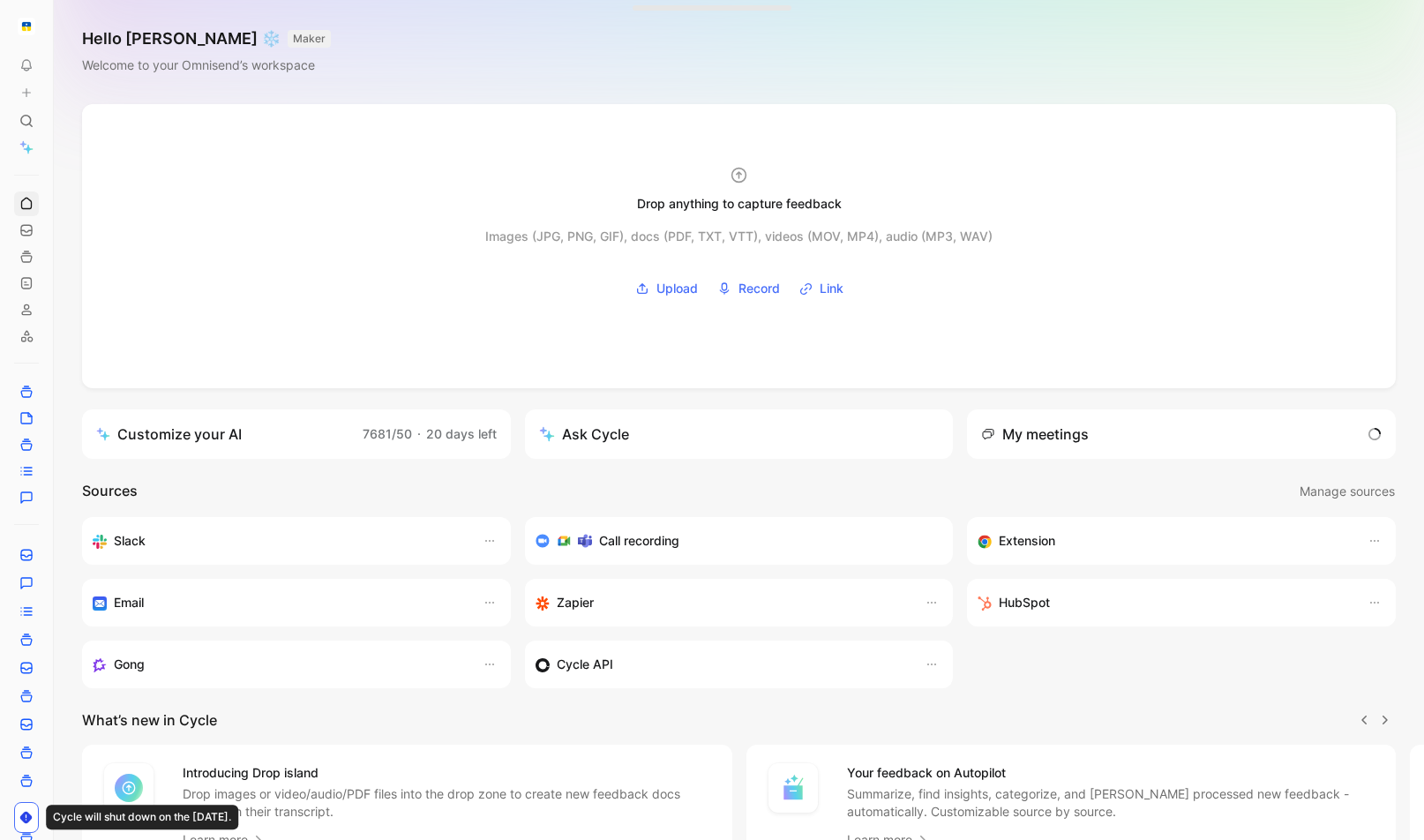  Describe the element at coordinates (749, 289) in the screenshot. I see `button: Record` at that location.